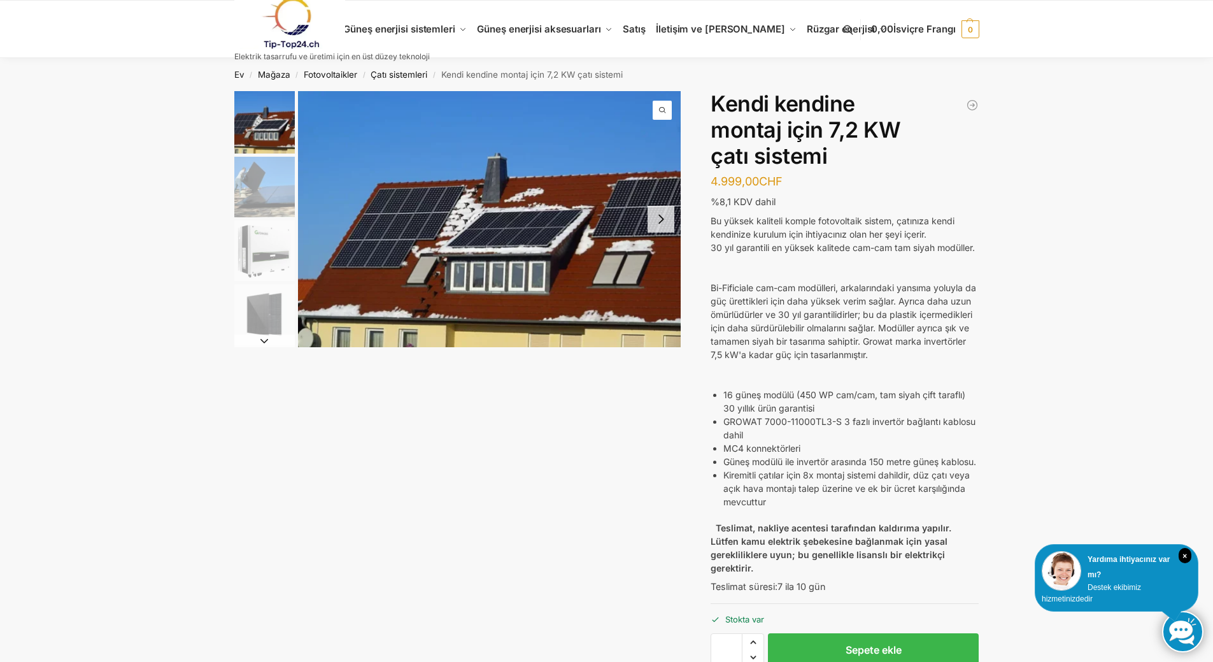 This screenshot has width=1213, height=662. Describe the element at coordinates (743, 201) in the screenshot. I see `font: %8,1 KDV dahil` at that location.